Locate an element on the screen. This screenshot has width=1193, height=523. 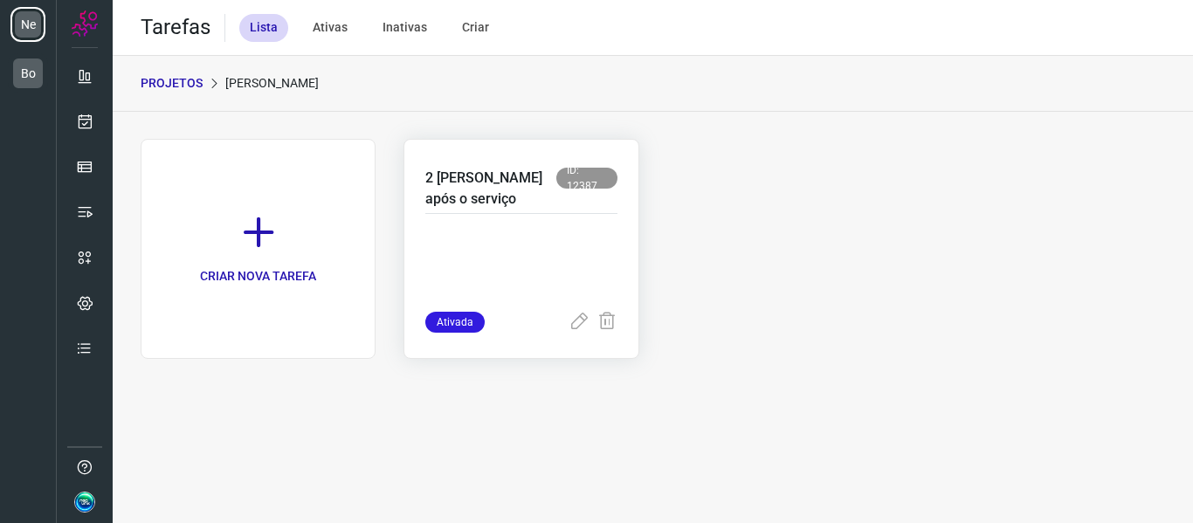
img: Logo is located at coordinates (85, 24).